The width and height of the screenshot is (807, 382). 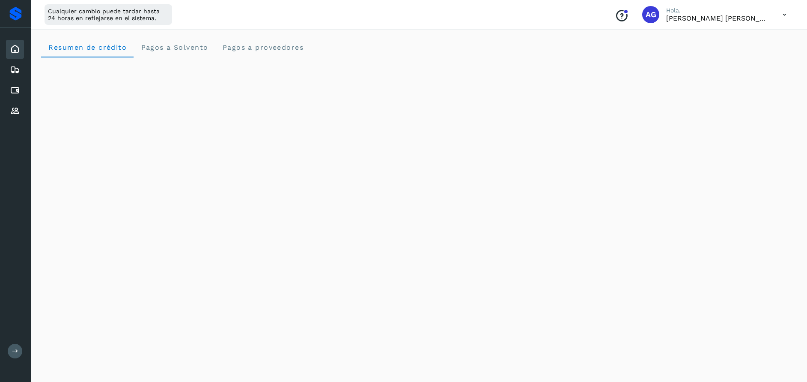 What do you see at coordinates (263, 47) in the screenshot?
I see `span: Pagos a proveedores` at bounding box center [263, 47].